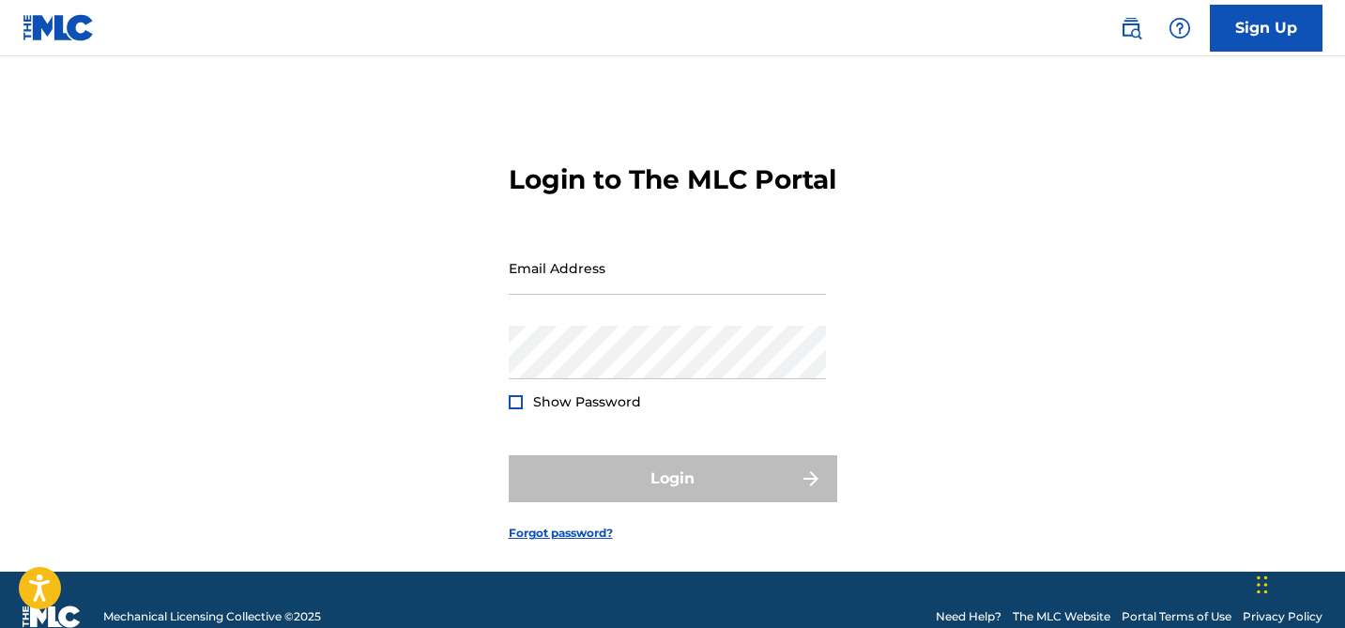  Describe the element at coordinates (560, 533) in the screenshot. I see `a: Forgot password?` at that location.